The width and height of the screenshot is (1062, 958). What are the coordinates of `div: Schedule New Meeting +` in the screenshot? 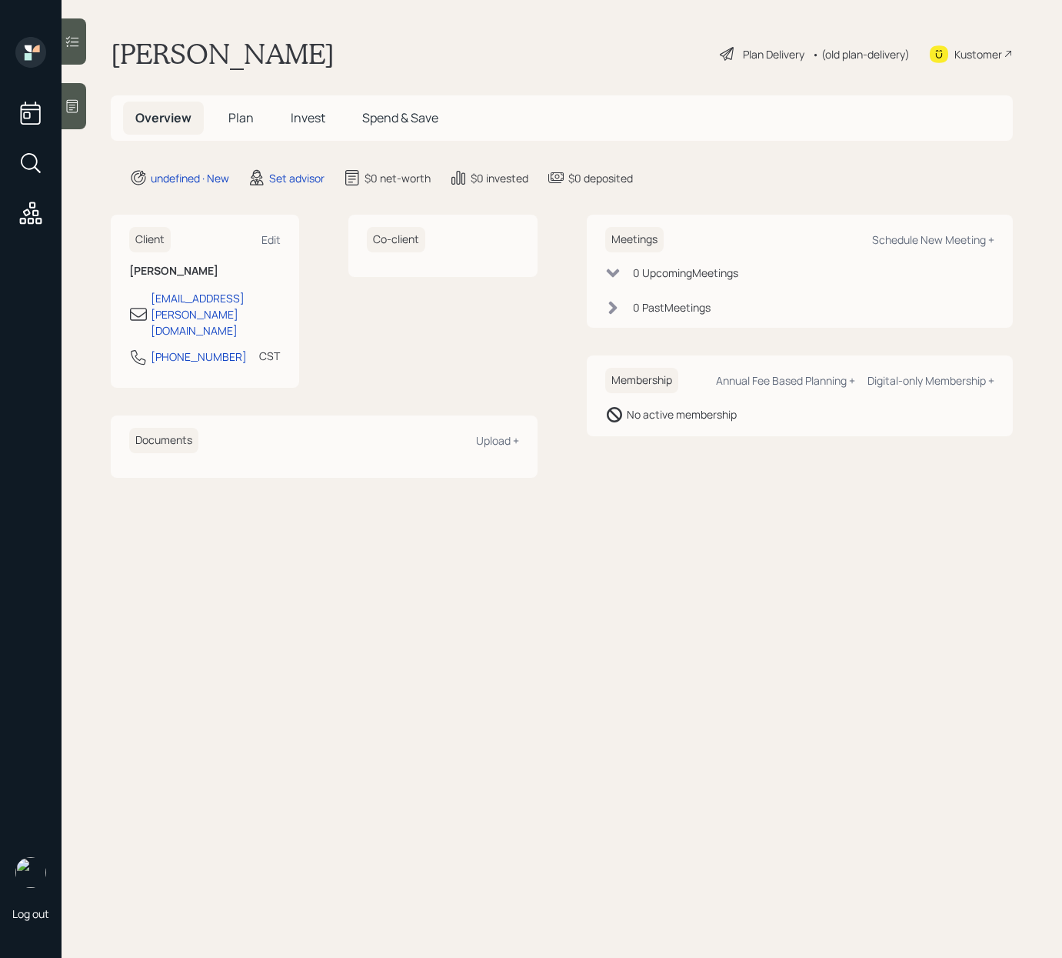 It's located at (933, 239).